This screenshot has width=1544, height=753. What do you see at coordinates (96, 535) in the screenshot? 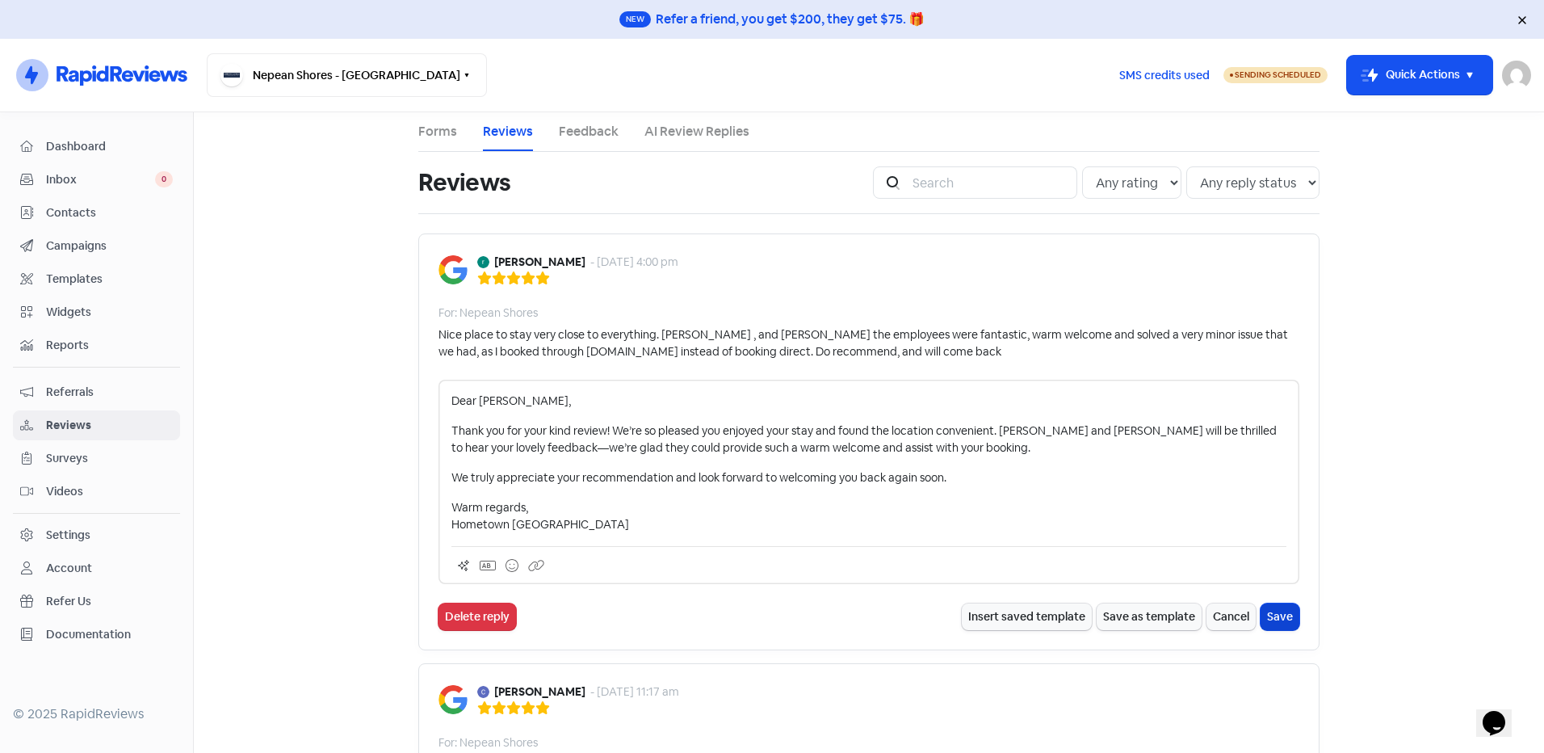
I see `a: Settings` at bounding box center [96, 535].